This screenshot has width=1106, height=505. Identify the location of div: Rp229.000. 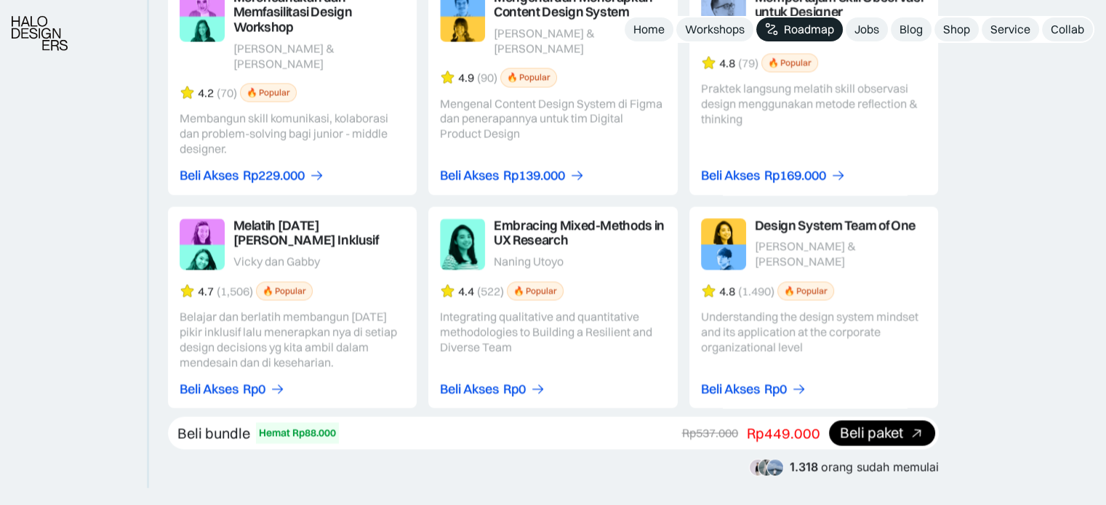
(273, 175).